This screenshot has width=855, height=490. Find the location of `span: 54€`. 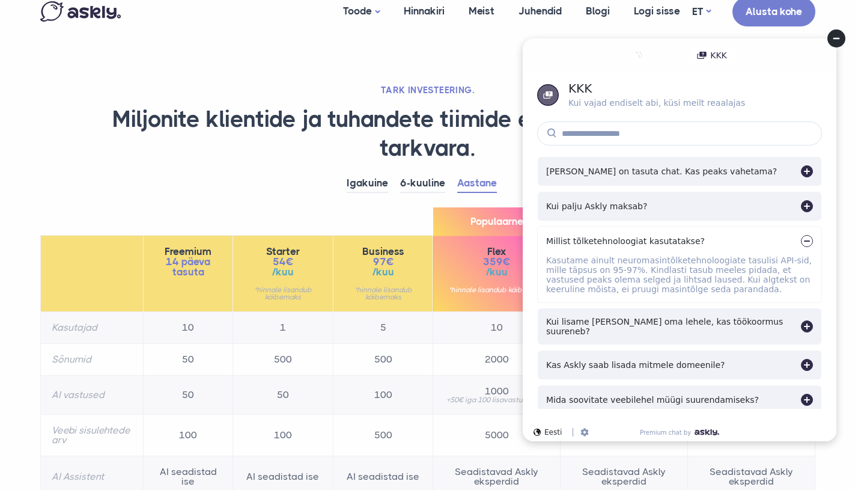

span: 54€ is located at coordinates (283, 261).